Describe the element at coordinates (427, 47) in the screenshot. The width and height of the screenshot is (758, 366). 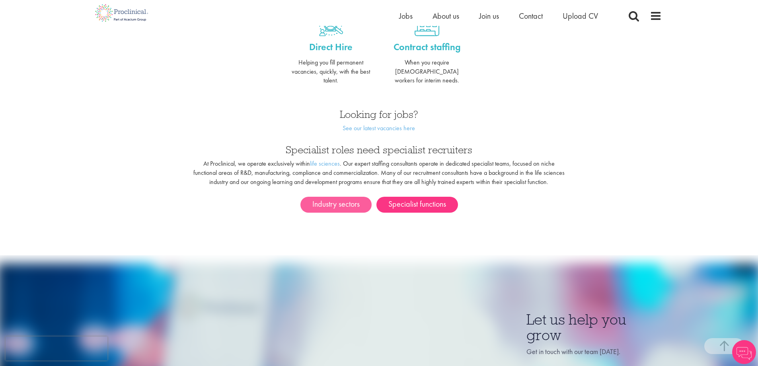
I see `p: Contract staffing` at that location.